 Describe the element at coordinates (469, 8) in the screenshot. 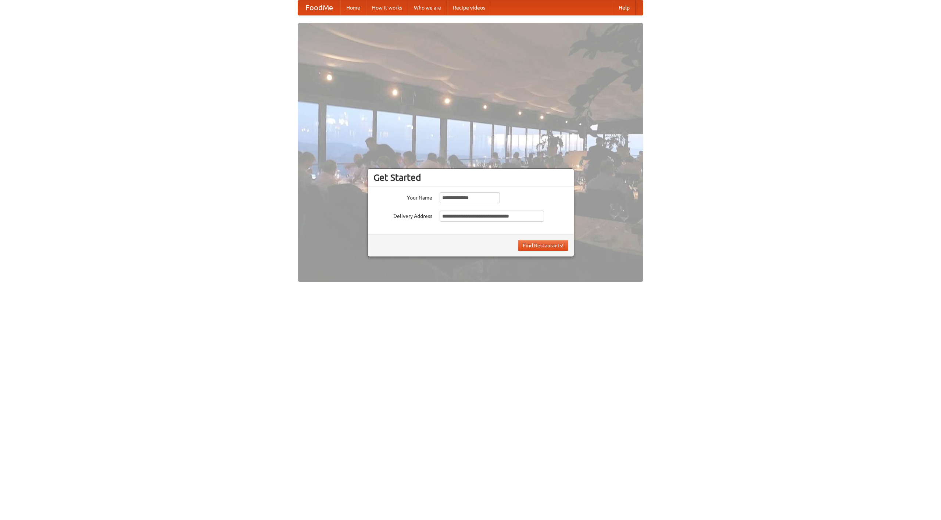

I see `a: Recipe videos` at that location.